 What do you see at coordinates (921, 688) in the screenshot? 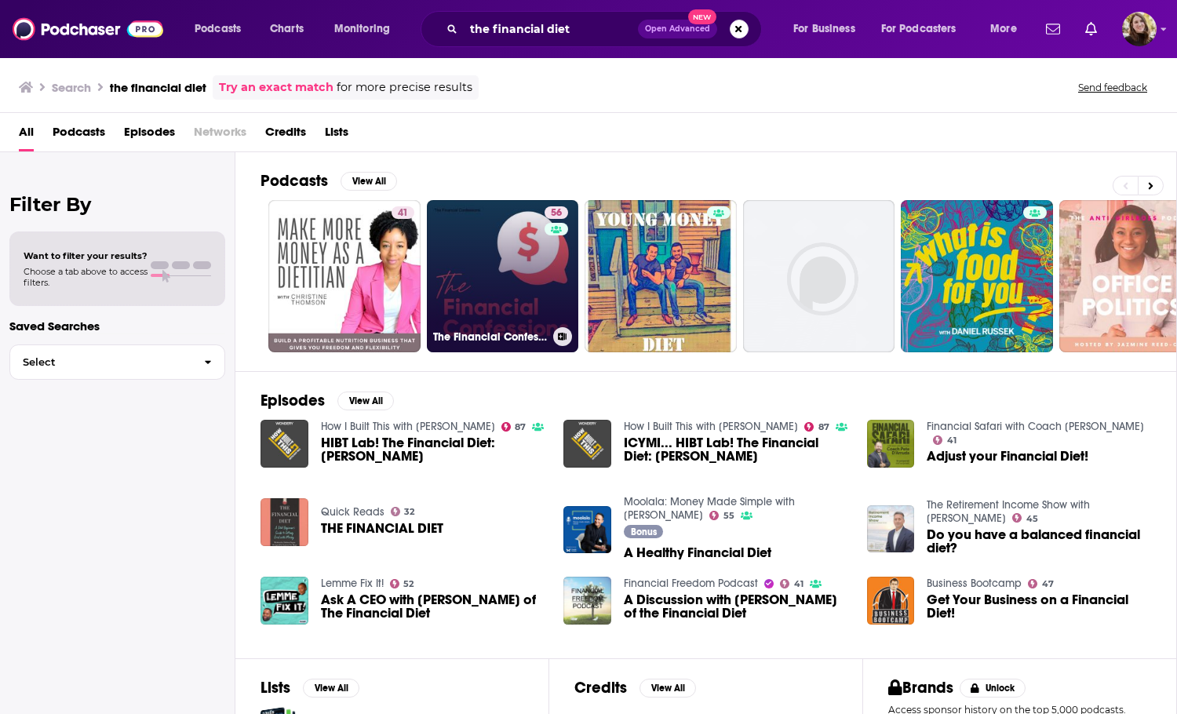
I see `h2: Brands` at bounding box center [921, 688].